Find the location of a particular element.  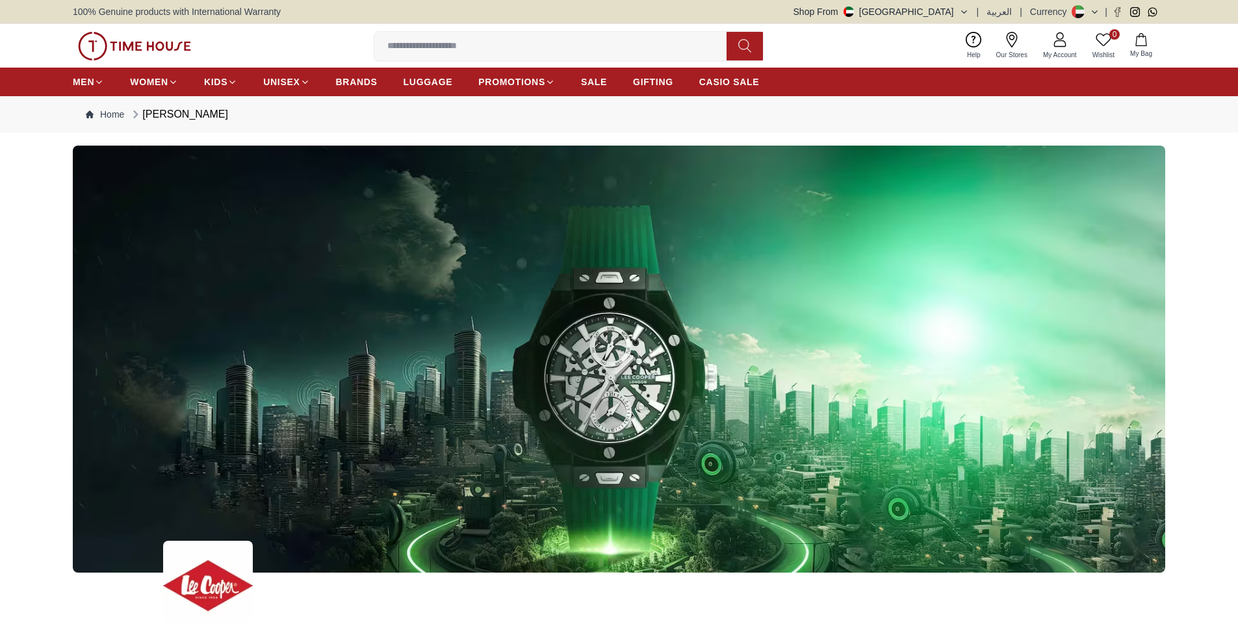

a: 0Wishlist is located at coordinates (1103, 45).